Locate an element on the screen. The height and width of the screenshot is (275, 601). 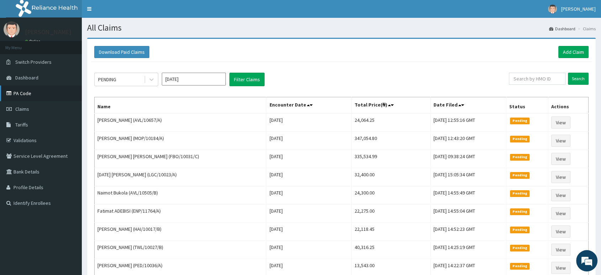
a: Online is located at coordinates (33, 41).